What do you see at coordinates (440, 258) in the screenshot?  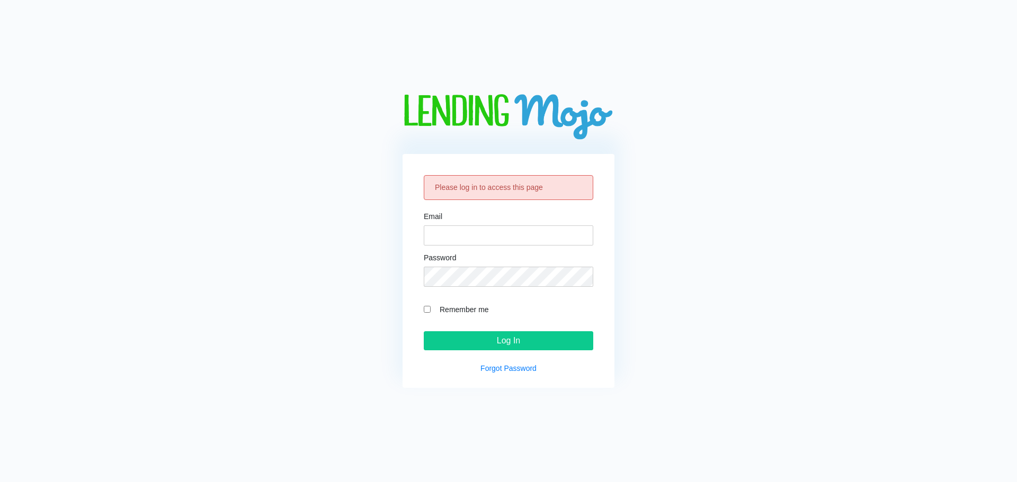 I see `label: Password` at bounding box center [440, 258].